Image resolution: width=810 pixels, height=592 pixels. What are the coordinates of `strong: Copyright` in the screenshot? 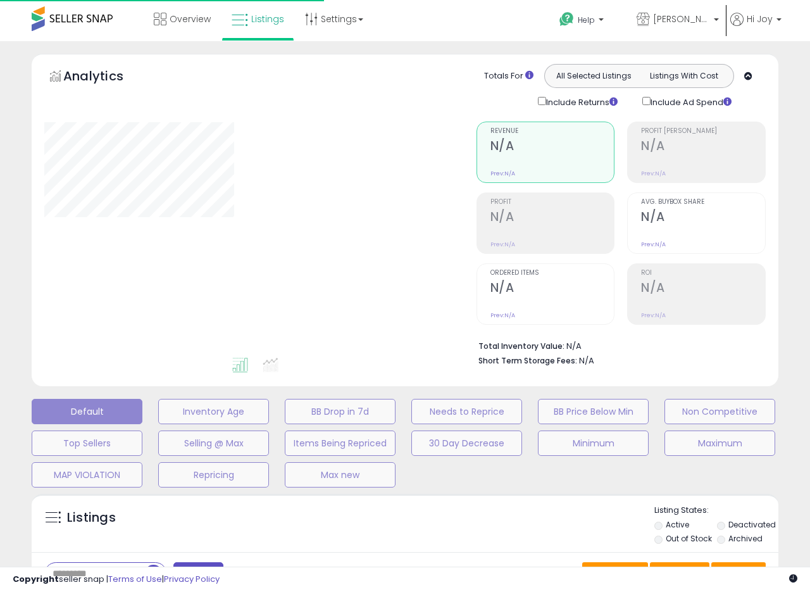 It's located at (35, 578).